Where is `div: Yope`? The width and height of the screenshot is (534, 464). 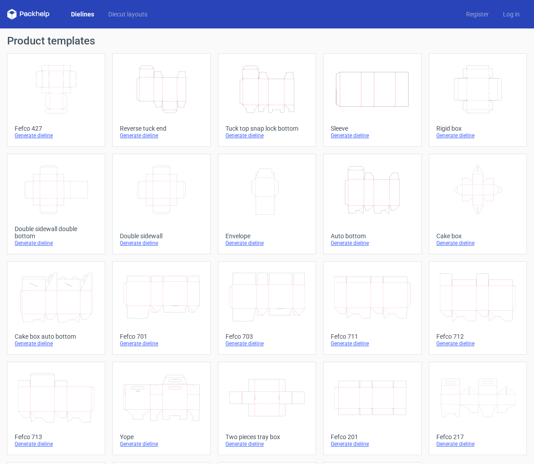
div: Yope is located at coordinates (161, 437).